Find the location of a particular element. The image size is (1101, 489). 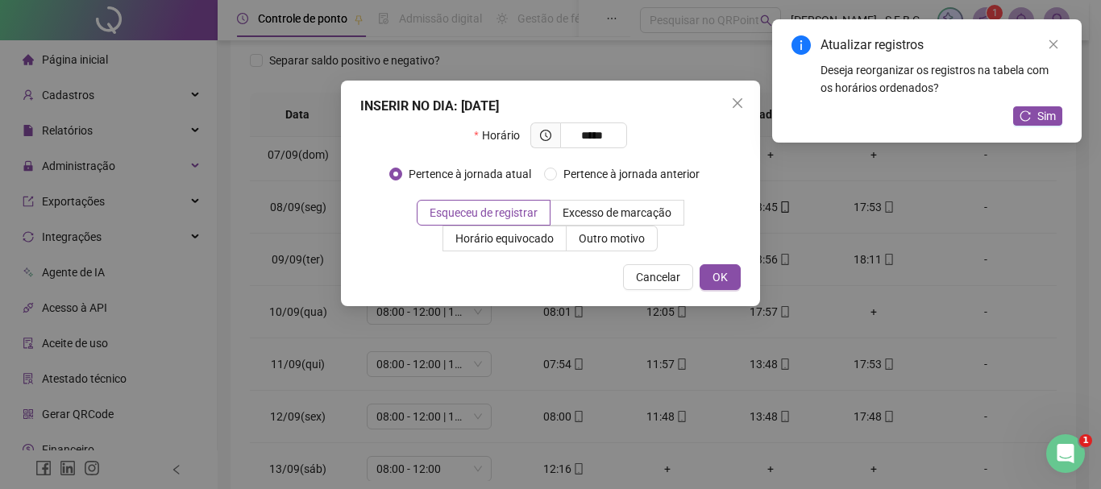

span: Sim is located at coordinates (1046, 116).